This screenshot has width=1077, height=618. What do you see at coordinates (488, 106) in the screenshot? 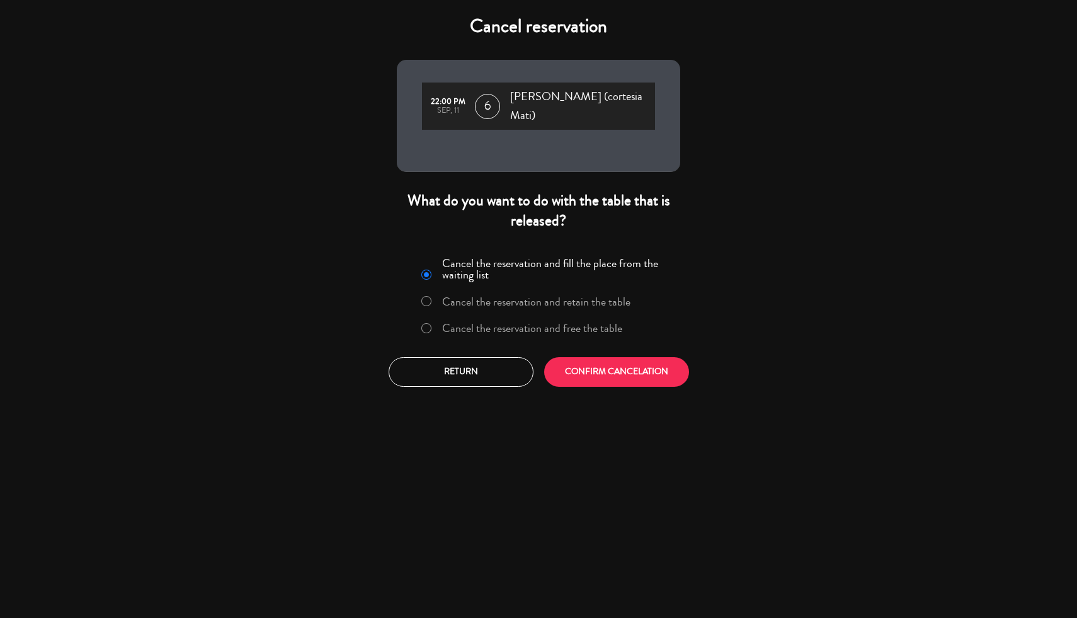
I see `span: 6` at bounding box center [488, 106].